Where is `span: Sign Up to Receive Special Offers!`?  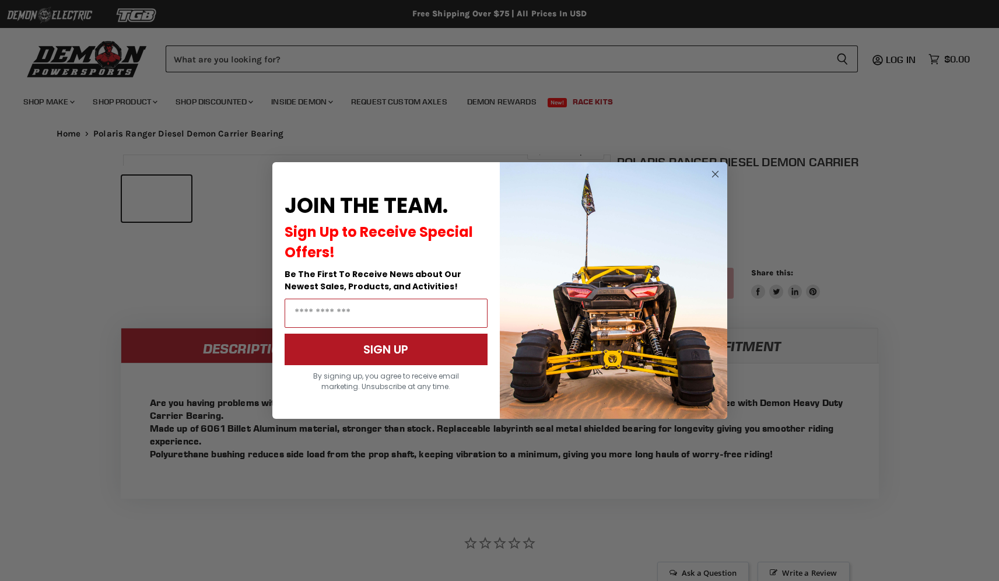
span: Sign Up to Receive Special Offers! is located at coordinates (379, 242).